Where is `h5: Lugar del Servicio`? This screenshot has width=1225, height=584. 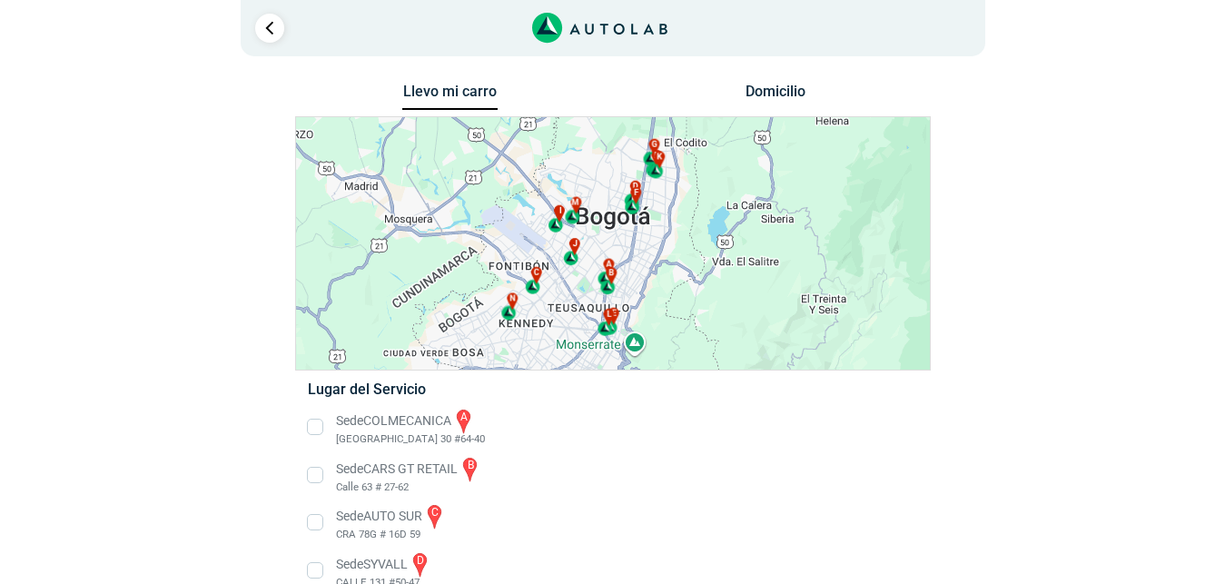
h5: Lugar del Servicio is located at coordinates (612, 389).